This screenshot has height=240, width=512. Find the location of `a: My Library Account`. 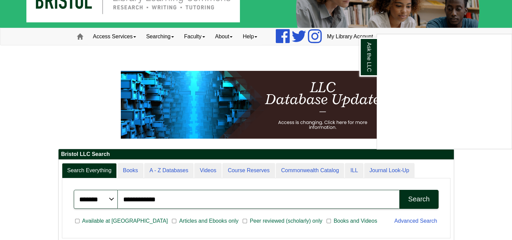

a: My Library Account is located at coordinates (350, 37).